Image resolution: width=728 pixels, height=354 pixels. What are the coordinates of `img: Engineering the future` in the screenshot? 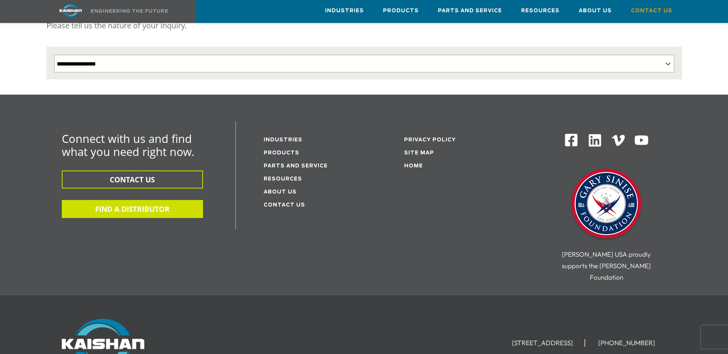 It's located at (129, 11).